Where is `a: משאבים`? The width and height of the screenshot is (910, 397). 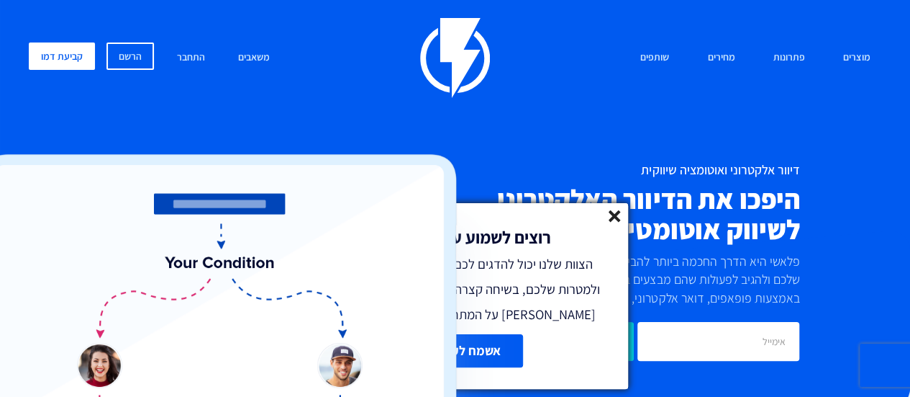
a: משאבים is located at coordinates (254, 58).